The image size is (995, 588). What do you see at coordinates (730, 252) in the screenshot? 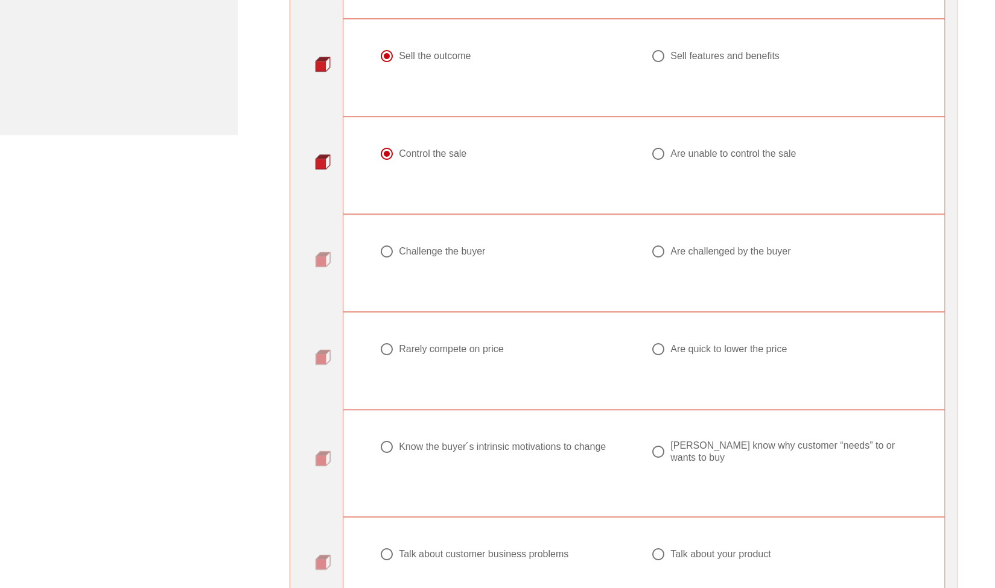
I see `div: Are challenged by the buyer` at bounding box center [730, 252].